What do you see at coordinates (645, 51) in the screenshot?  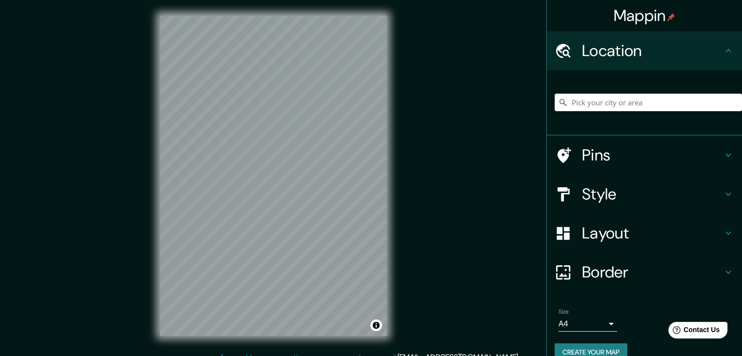 I see `div: Location` at bounding box center [645, 51].